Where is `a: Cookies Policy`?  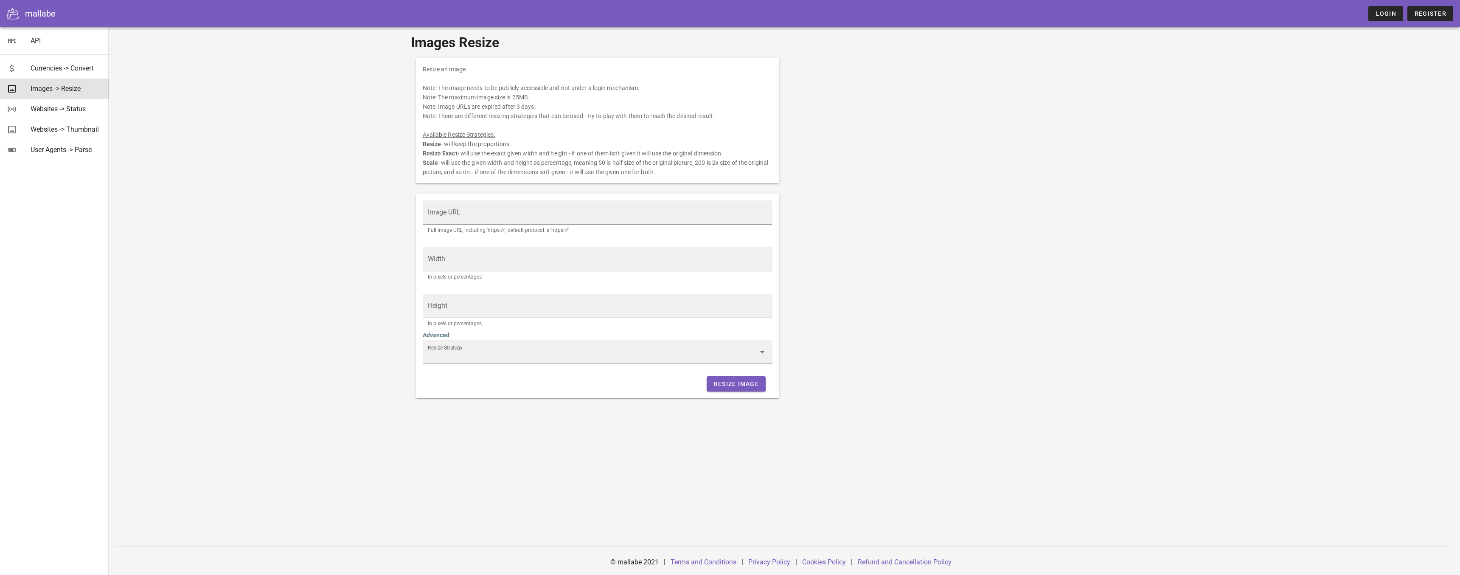
a: Cookies Policy is located at coordinates (824, 562).